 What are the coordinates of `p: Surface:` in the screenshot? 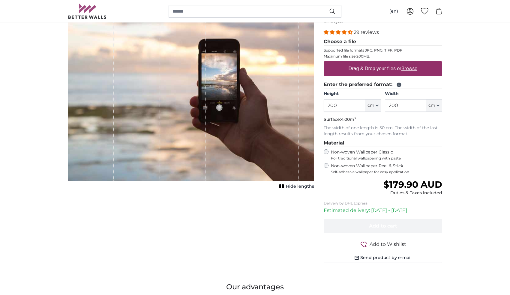 It's located at (383, 120).